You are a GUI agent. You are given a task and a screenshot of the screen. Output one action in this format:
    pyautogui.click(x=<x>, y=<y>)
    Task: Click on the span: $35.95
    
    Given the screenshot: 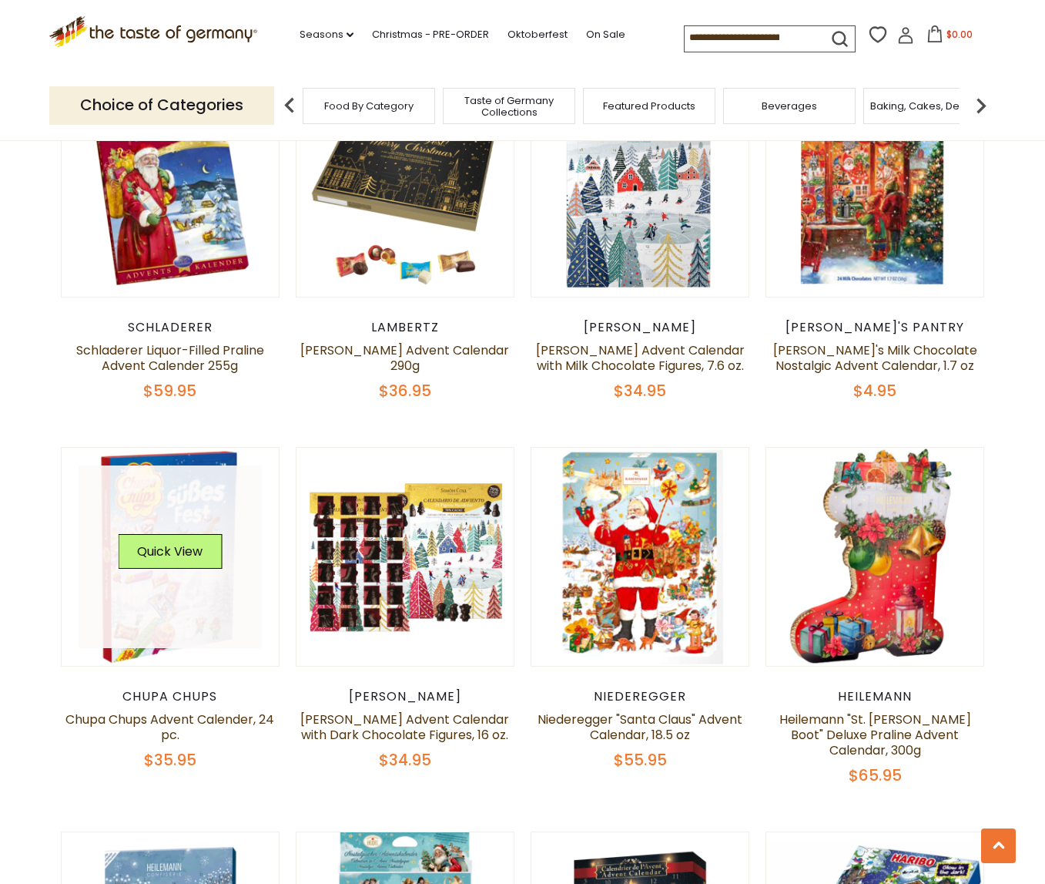 What is the action you would take?
    pyautogui.click(x=170, y=760)
    